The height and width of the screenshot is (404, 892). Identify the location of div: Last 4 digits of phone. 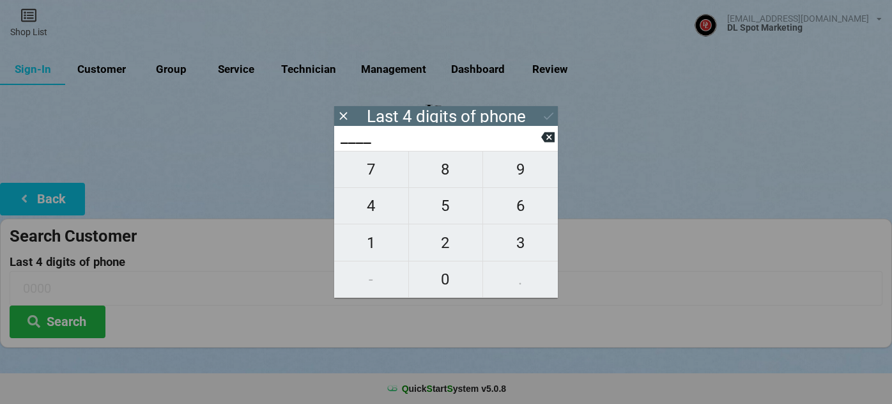
(446, 116).